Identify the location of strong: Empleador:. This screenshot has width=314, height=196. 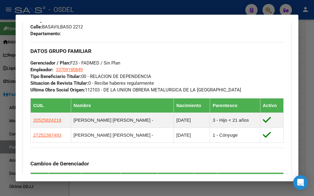
(42, 70).